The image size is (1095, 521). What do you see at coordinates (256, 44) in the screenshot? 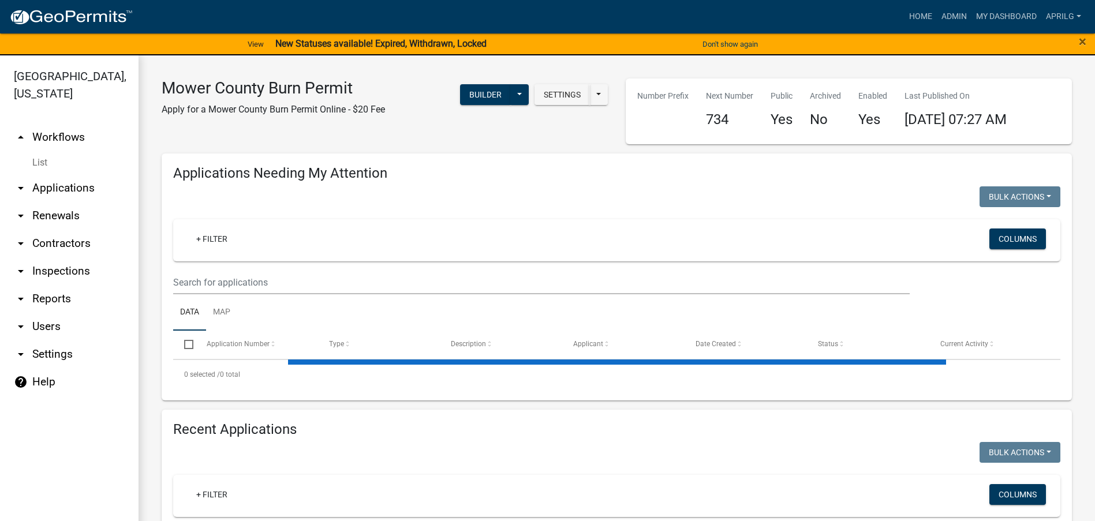
I see `a: View` at bounding box center [256, 44].